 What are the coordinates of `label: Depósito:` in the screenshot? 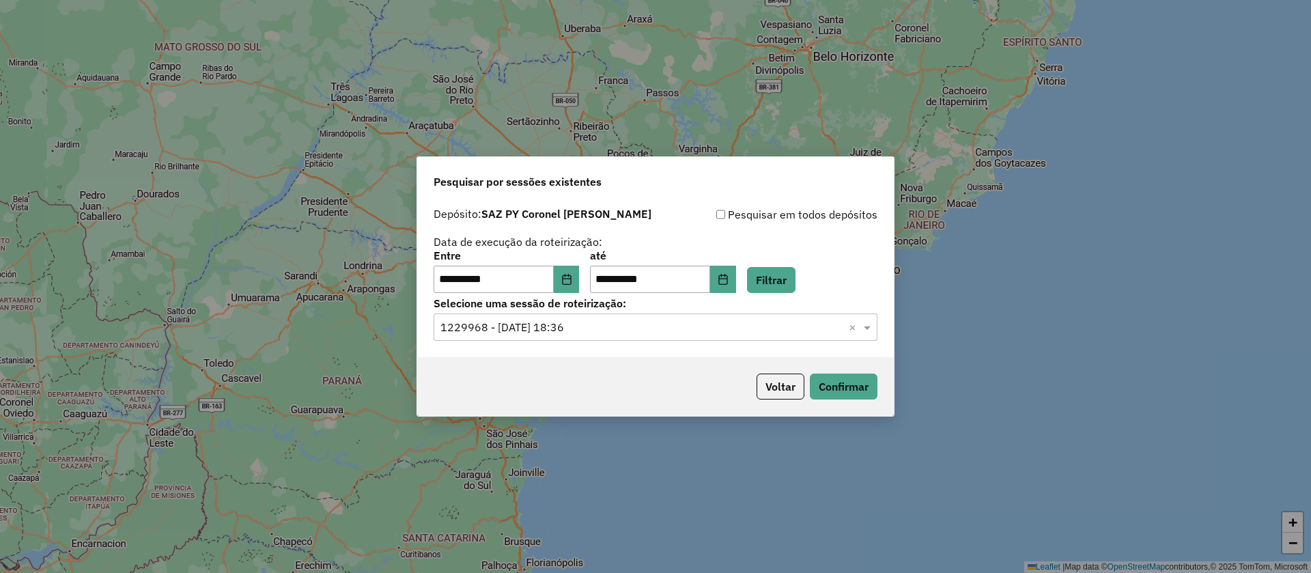 It's located at (542, 214).